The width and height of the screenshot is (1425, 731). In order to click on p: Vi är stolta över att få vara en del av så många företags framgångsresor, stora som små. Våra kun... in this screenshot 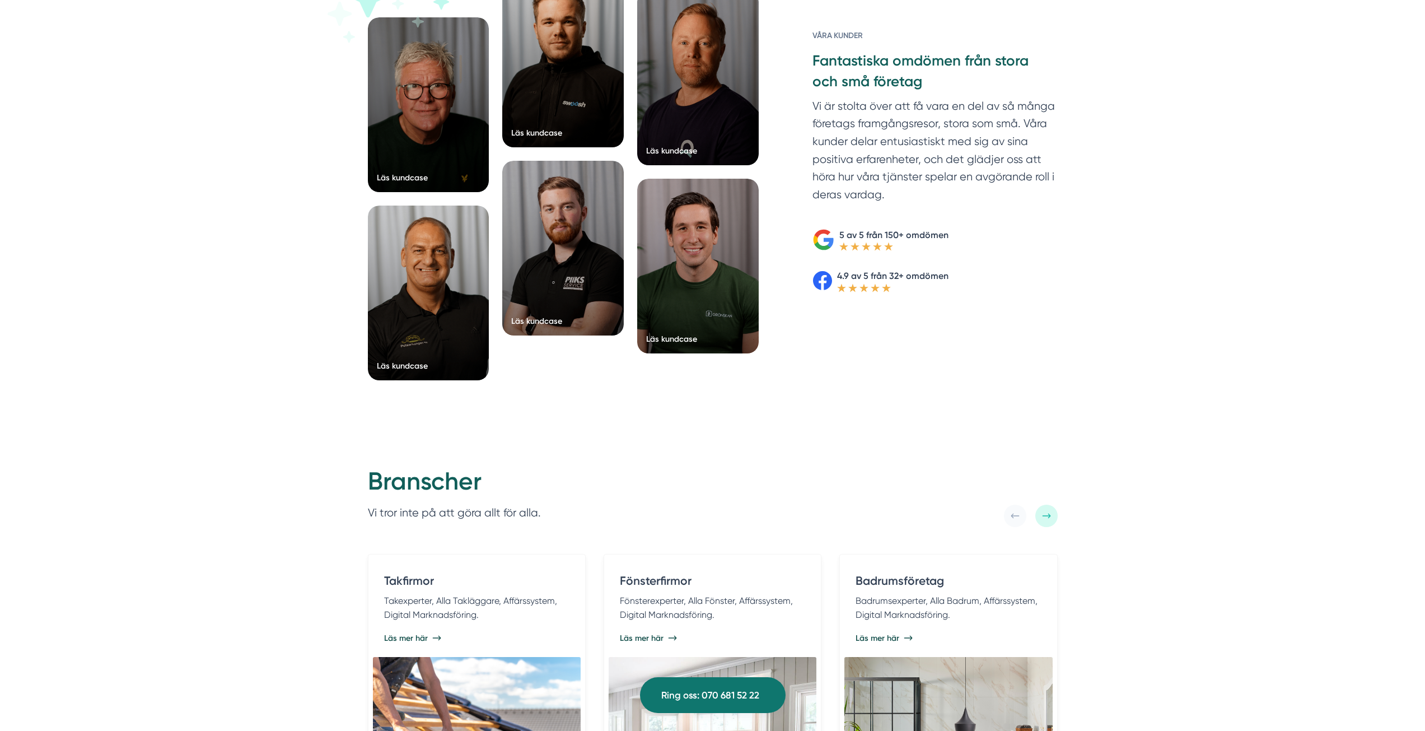, I will do `click(934, 153)`.